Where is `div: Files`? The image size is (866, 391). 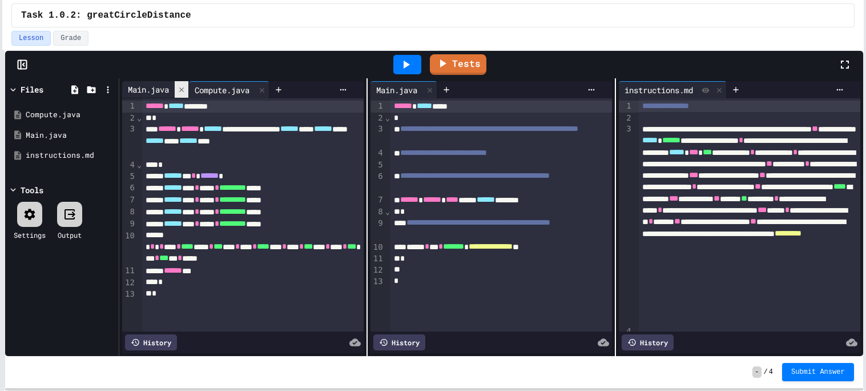
div: Files is located at coordinates (32, 89).